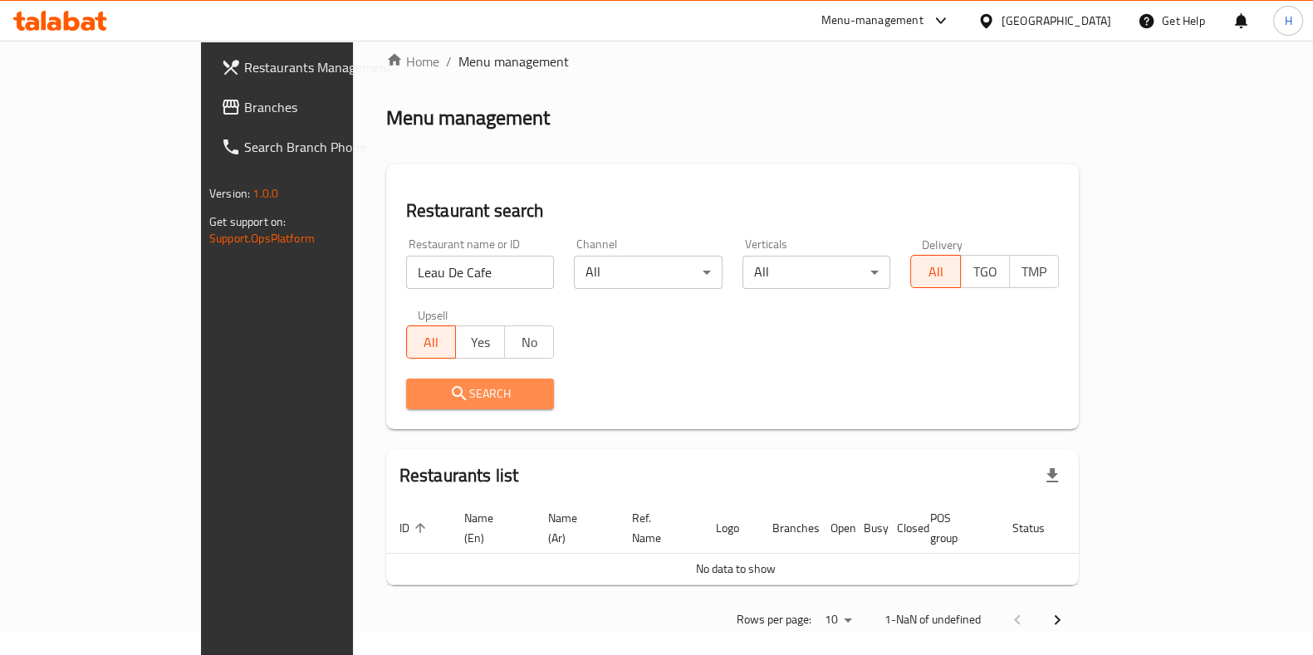  I want to click on a: Branches, so click(314, 107).